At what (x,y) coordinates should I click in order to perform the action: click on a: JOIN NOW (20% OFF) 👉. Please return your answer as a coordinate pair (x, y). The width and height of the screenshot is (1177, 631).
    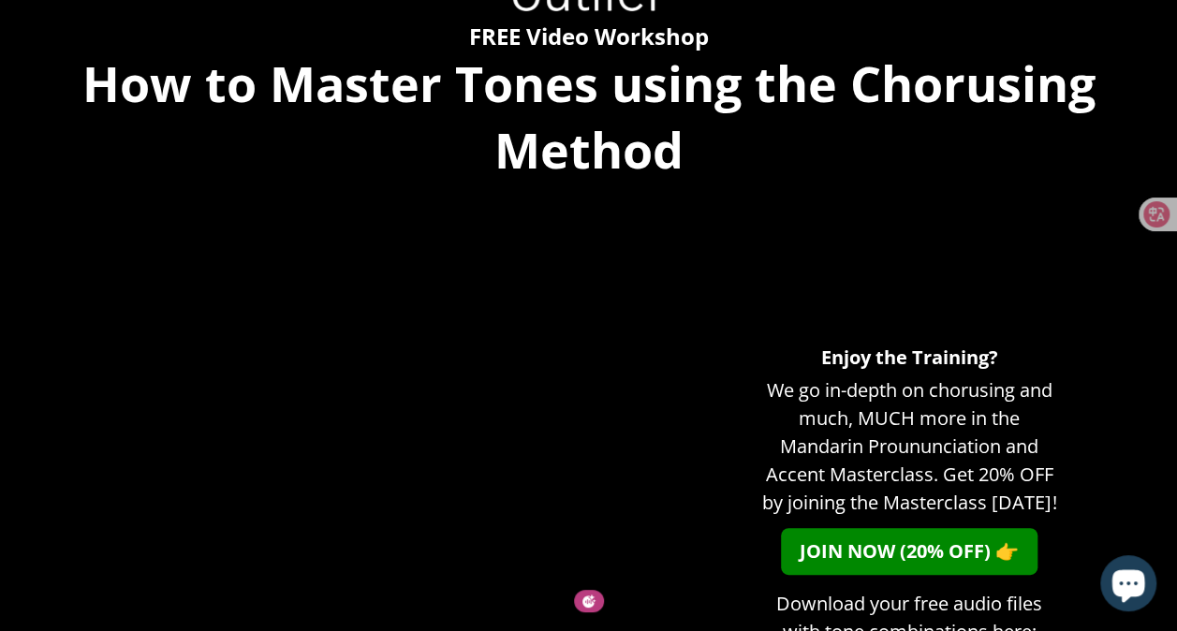
    Looking at the image, I should click on (909, 551).